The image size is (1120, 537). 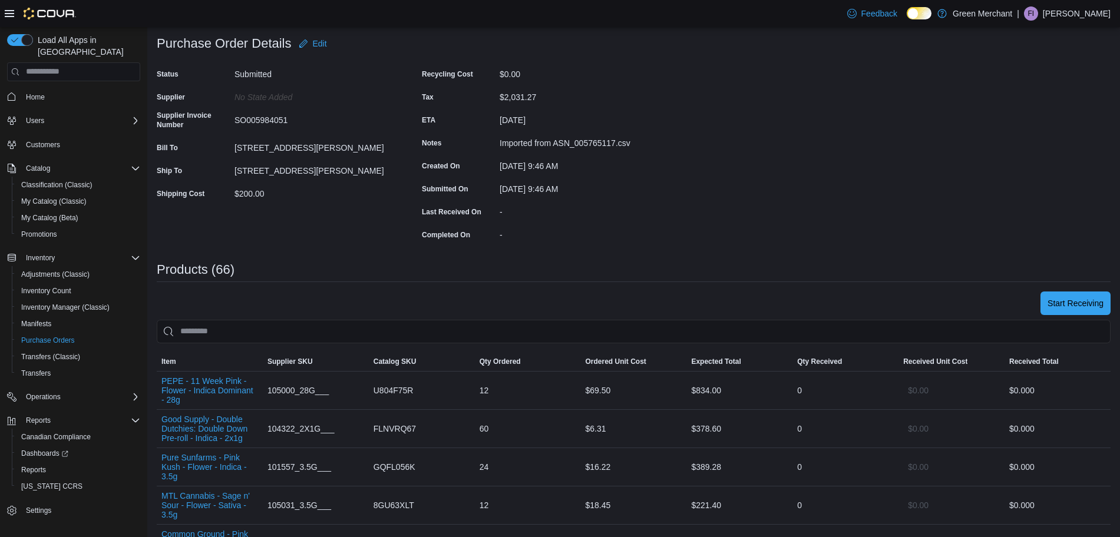 I want to click on a: Canadian Compliance, so click(x=56, y=437).